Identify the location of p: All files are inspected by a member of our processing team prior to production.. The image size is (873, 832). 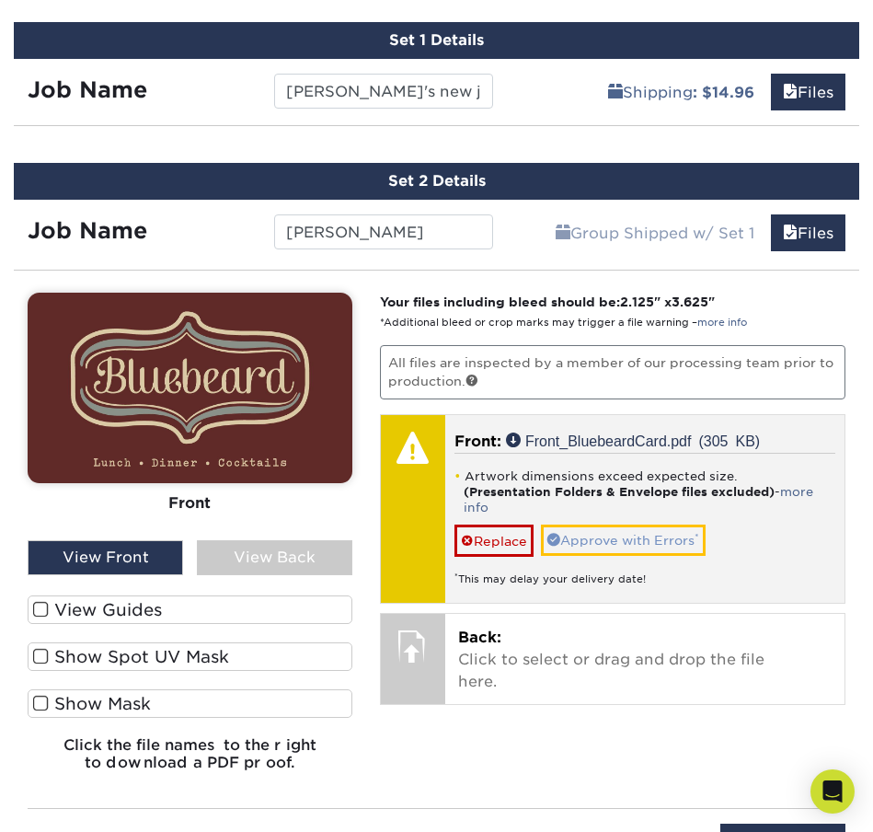
(613, 372).